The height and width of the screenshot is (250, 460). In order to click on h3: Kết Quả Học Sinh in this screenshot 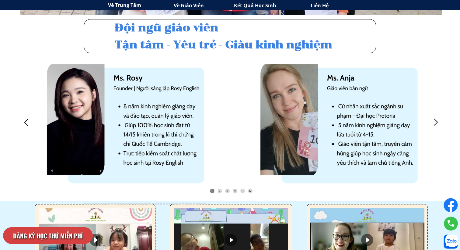, I will do `click(274, 6)`.